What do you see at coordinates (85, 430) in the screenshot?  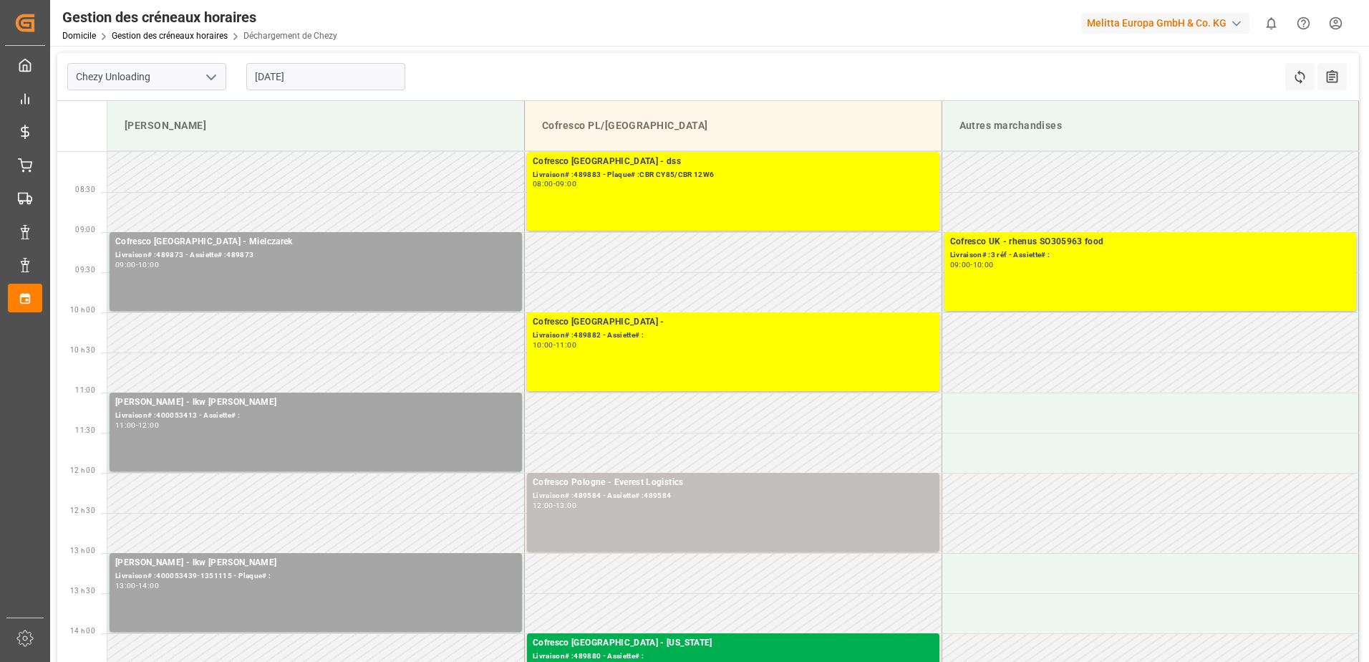 I see `span: 11:30` at bounding box center [85, 430].